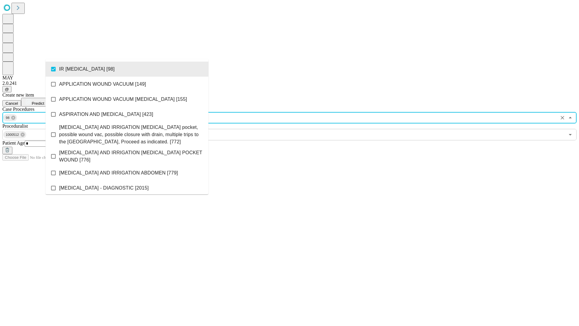  Describe the element at coordinates (8, 118) in the screenshot. I see `span: 98` at that location.